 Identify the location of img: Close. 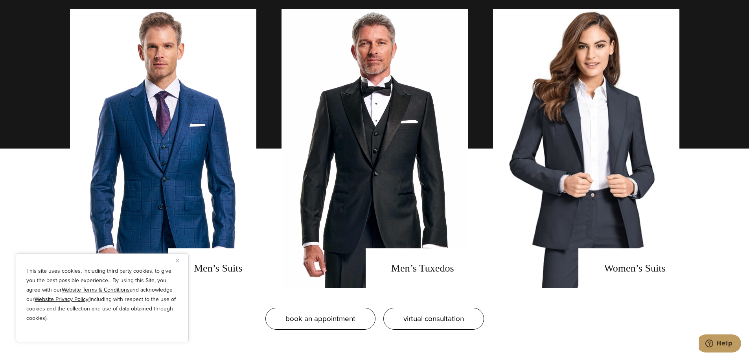
(177, 260).